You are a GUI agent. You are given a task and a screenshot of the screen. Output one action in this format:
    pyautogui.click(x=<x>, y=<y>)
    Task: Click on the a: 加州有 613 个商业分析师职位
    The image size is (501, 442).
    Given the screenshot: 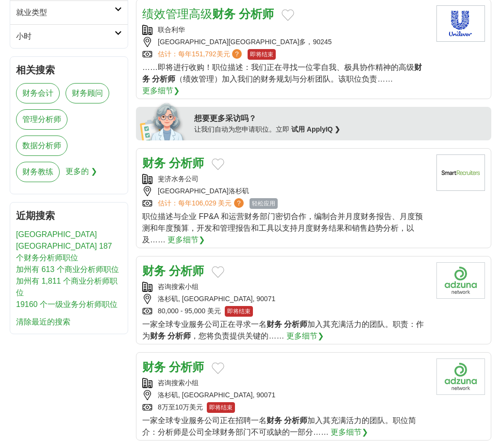 What is the action you would take?
    pyautogui.click(x=67, y=269)
    